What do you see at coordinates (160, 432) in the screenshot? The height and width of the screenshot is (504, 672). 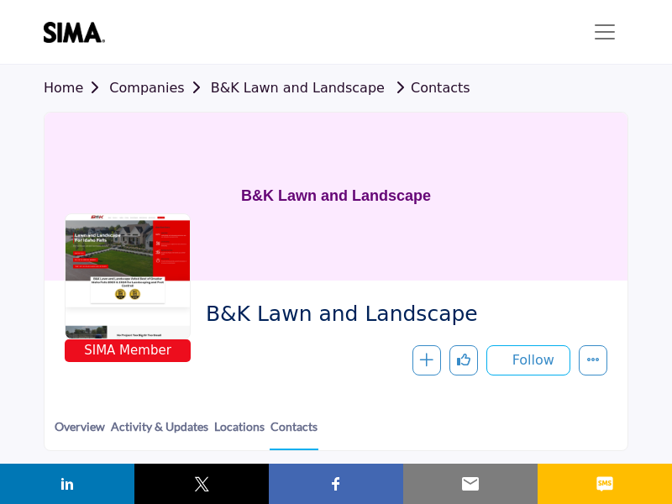 I see `a: Activity & Updates` at bounding box center [160, 432].